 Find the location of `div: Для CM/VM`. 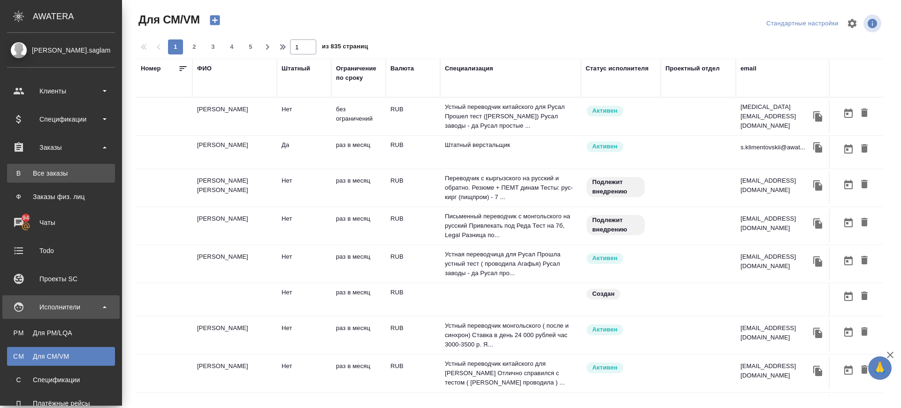

div: Для CM/VM is located at coordinates (61, 356).